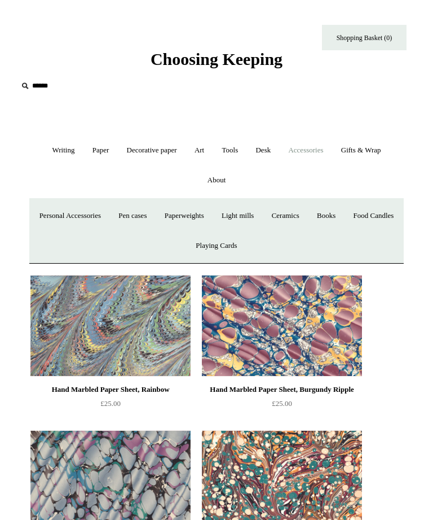  What do you see at coordinates (111, 406) in the screenshot?
I see `a: Hand Marbled Paper Sheet, Rainbow £25.00` at bounding box center [111, 406].